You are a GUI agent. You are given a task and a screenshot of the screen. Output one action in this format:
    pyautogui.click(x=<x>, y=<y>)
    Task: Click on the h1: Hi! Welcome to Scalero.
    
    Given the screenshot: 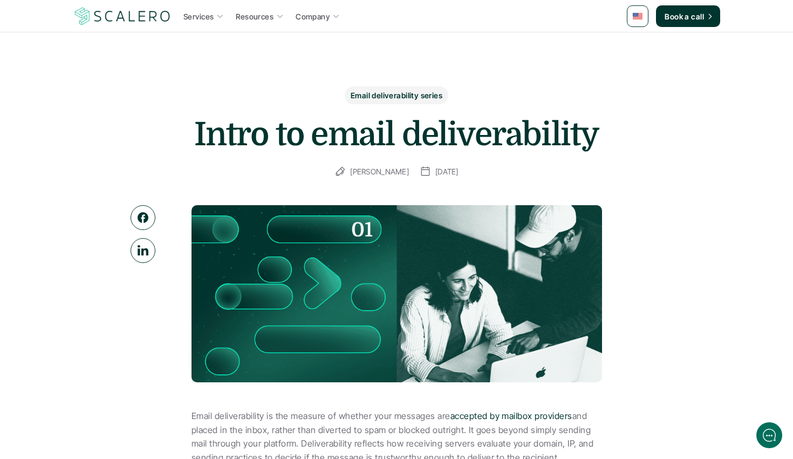 What is the action you would take?
    pyautogui.click(x=108, y=61)
    